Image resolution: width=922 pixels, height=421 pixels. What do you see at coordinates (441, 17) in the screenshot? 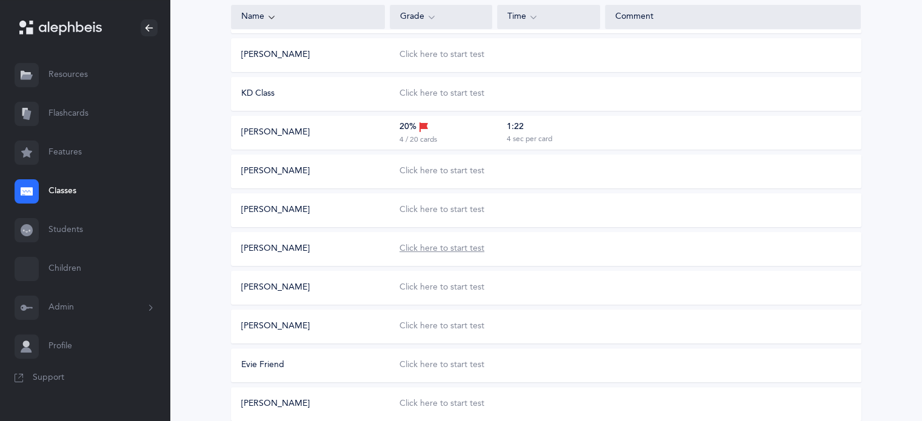
I see `div: Grade` at bounding box center [441, 17].